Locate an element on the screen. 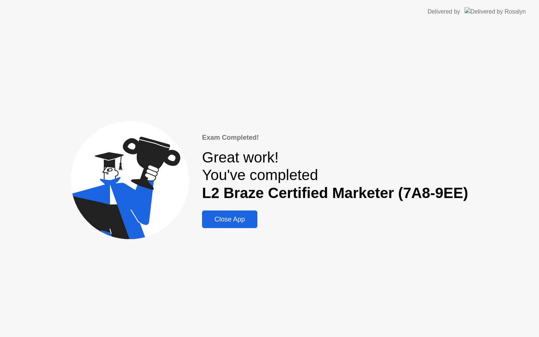 This screenshot has width=539, height=337. b: L2 Braze Certified Marketer (7A8-9EE) is located at coordinates (335, 193).